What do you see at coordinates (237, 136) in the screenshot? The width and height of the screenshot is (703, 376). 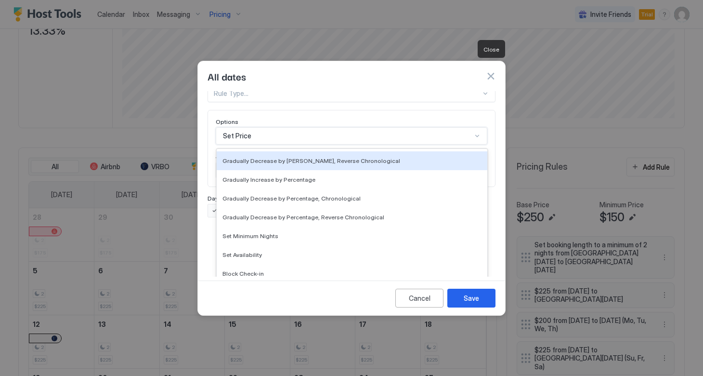 I see `span: Set Price` at bounding box center [237, 136].